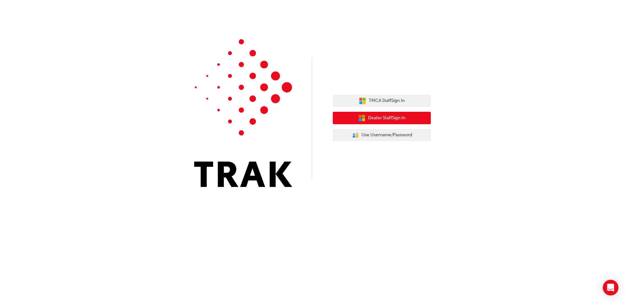  Describe the element at coordinates (382, 118) in the screenshot. I see `button: Dealer StaffSign In` at that location.